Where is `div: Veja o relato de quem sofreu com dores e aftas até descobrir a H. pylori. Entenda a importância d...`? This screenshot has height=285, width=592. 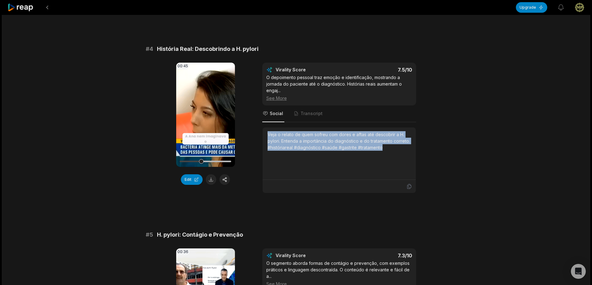
div: Veja o relato de quem sofreu com dores e aftas até descobrir a H. pylori. Entenda a importância d... is located at coordinates (339, 141).